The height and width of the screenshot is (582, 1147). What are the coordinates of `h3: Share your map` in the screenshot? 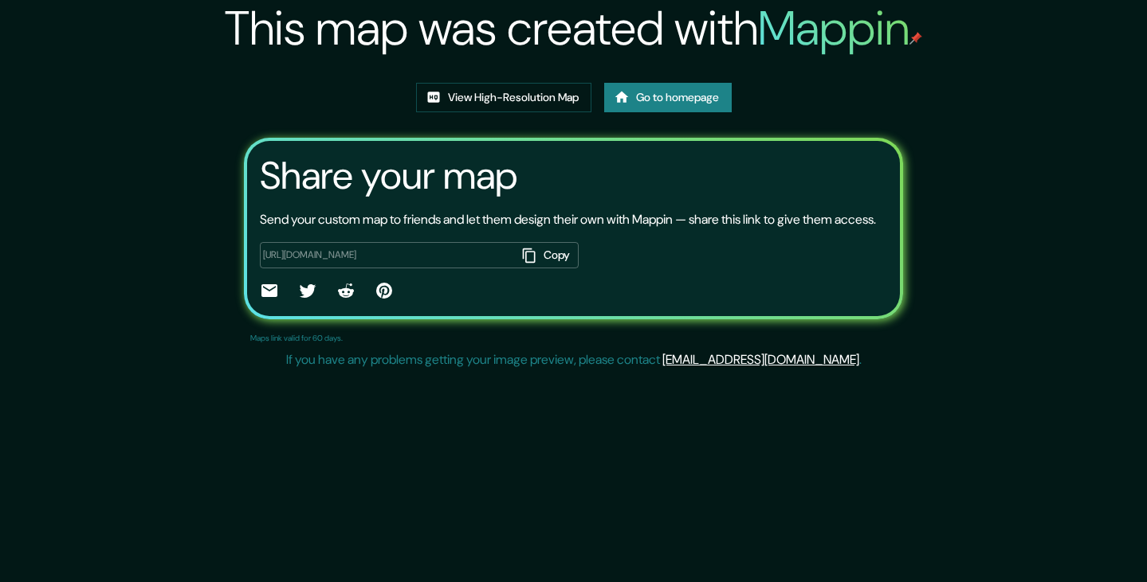 It's located at (388, 176).